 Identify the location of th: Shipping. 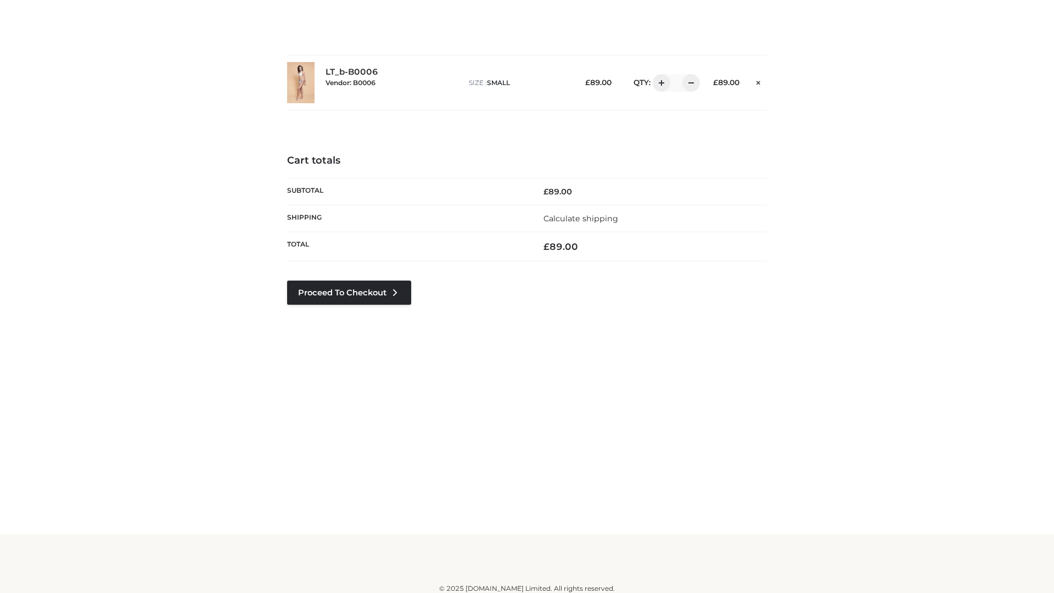
(407, 218).